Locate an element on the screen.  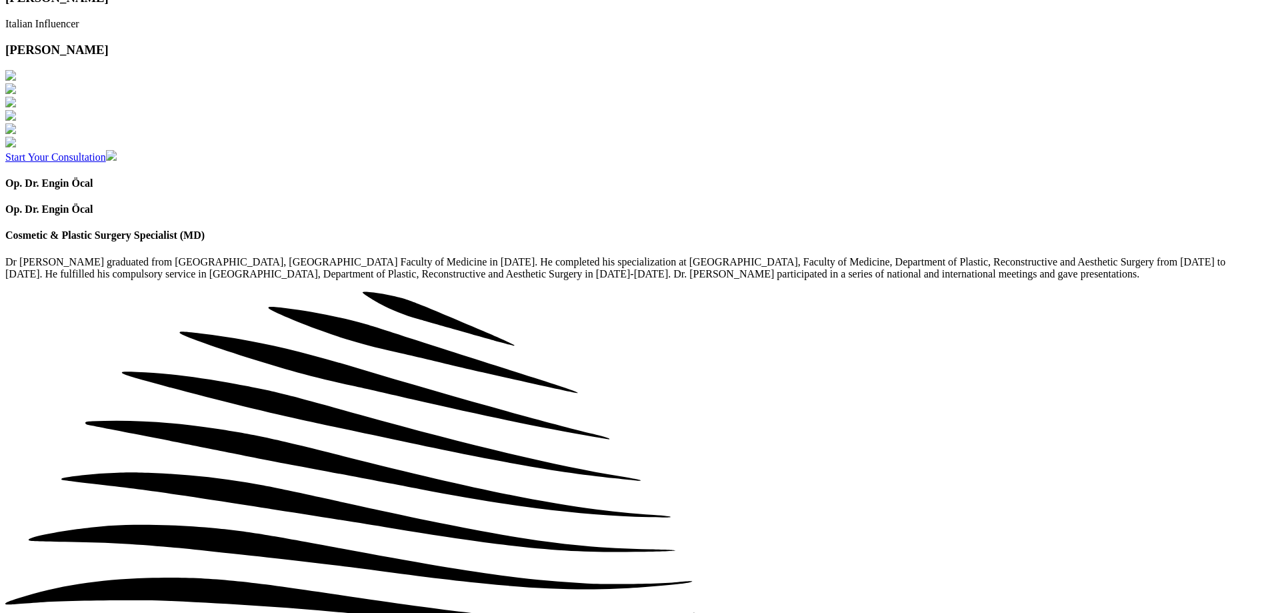
img: priscila_3.png is located at coordinates (11, 129).